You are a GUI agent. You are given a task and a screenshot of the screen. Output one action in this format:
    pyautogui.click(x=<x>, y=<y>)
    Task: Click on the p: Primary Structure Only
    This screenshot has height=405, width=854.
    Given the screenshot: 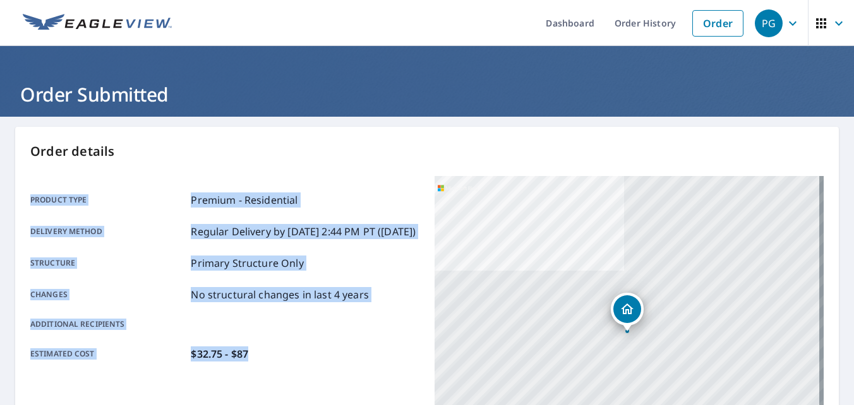 What is the action you would take?
    pyautogui.click(x=247, y=263)
    